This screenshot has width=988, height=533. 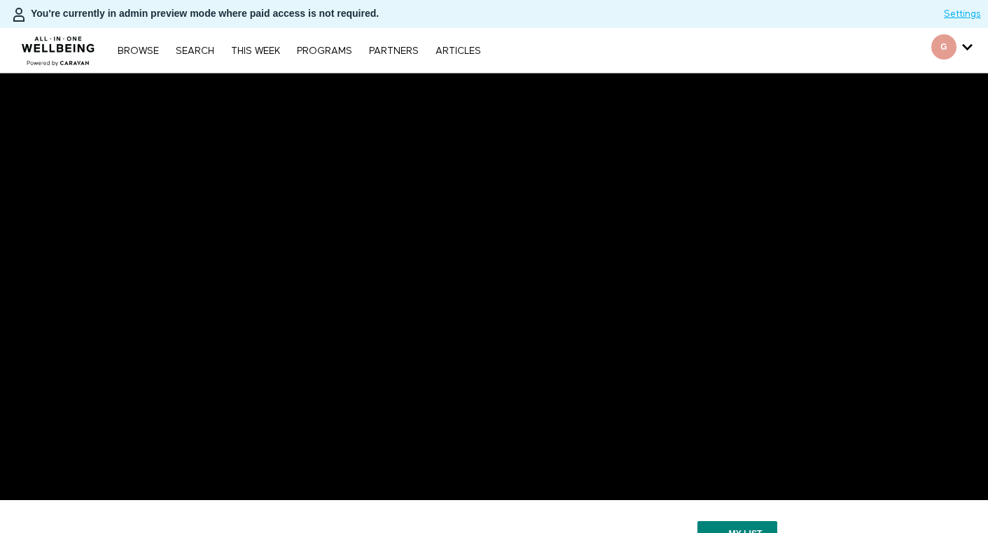 I want to click on img: person-bdfc0eaa9744423c596e6e1c01710c89950b1dff7c83b5d61d716cfd8139584f.svg, so click(x=19, y=15).